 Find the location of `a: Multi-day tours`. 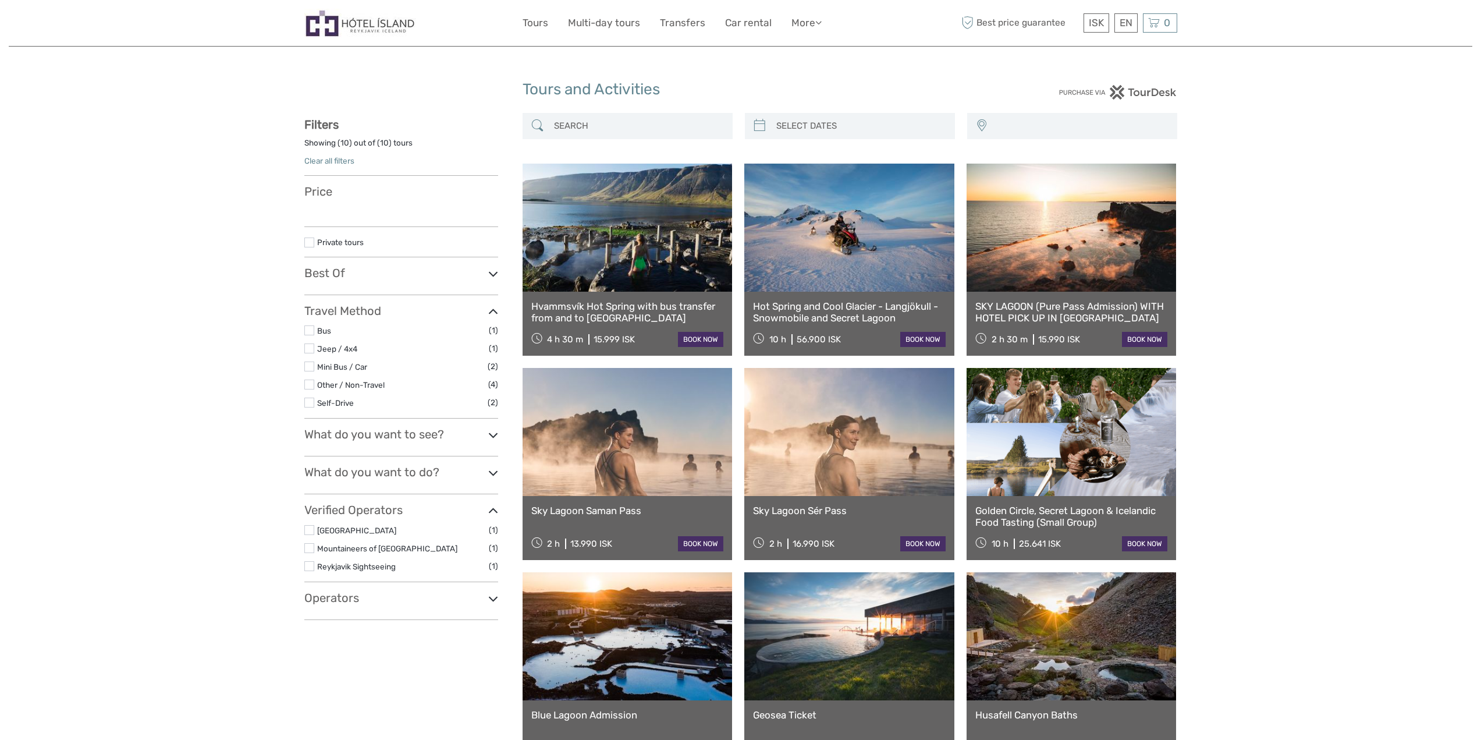

a: Multi-day tours is located at coordinates (604, 23).